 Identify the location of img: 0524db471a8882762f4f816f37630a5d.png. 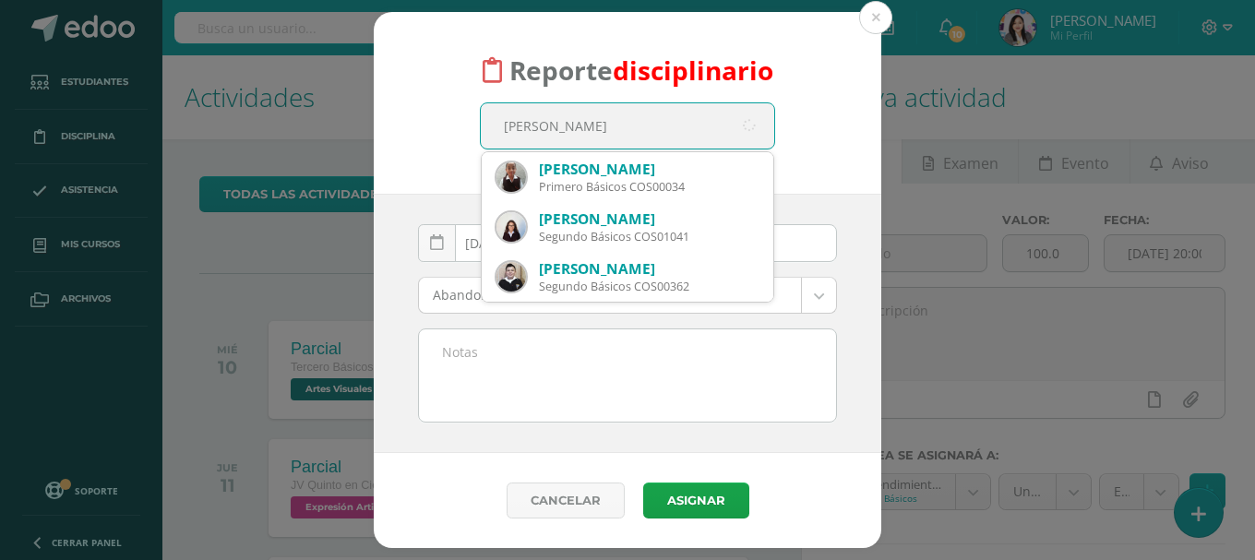
(511, 227).